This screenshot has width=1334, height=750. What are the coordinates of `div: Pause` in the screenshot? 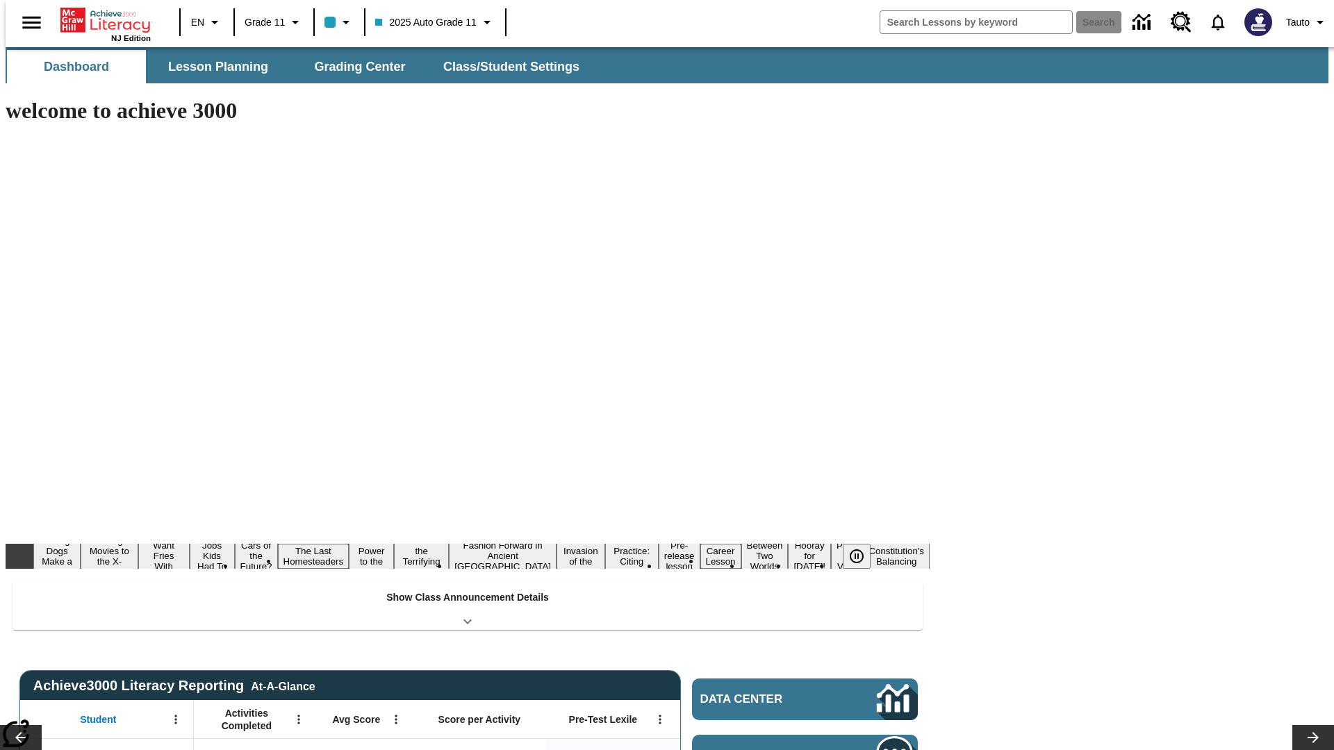 It's located at (864, 557).